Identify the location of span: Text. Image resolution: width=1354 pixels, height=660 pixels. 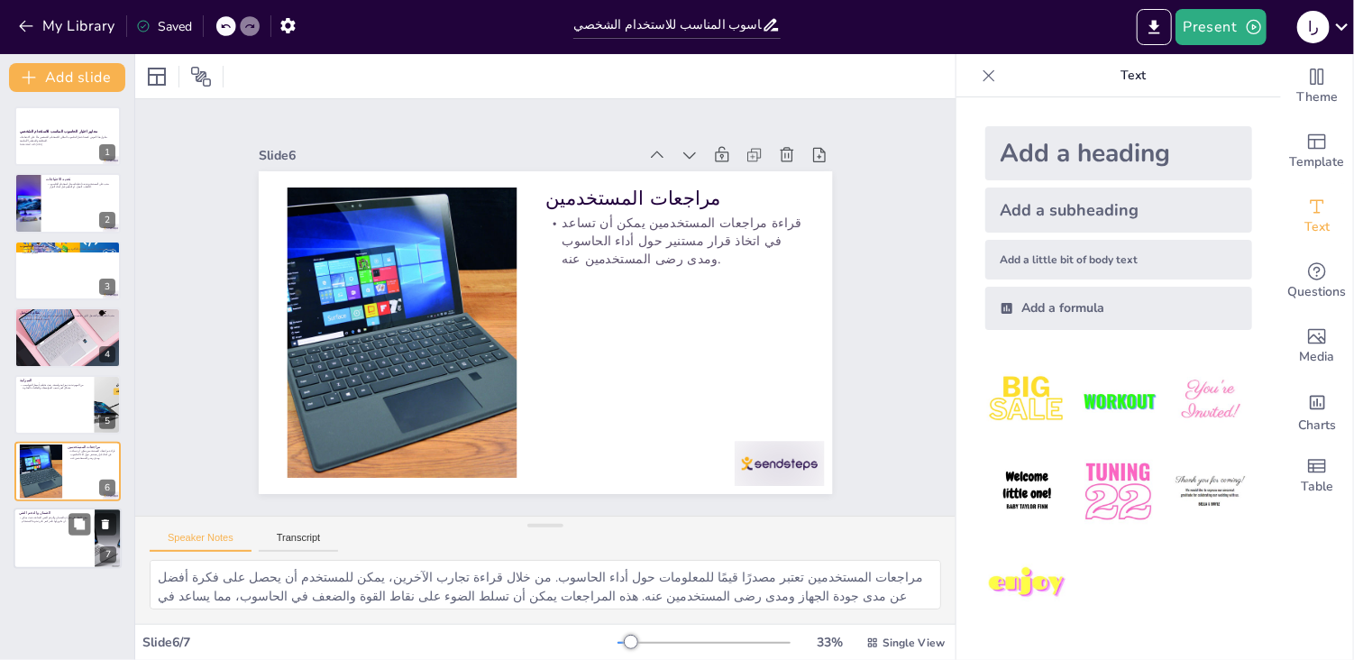
(1317, 227).